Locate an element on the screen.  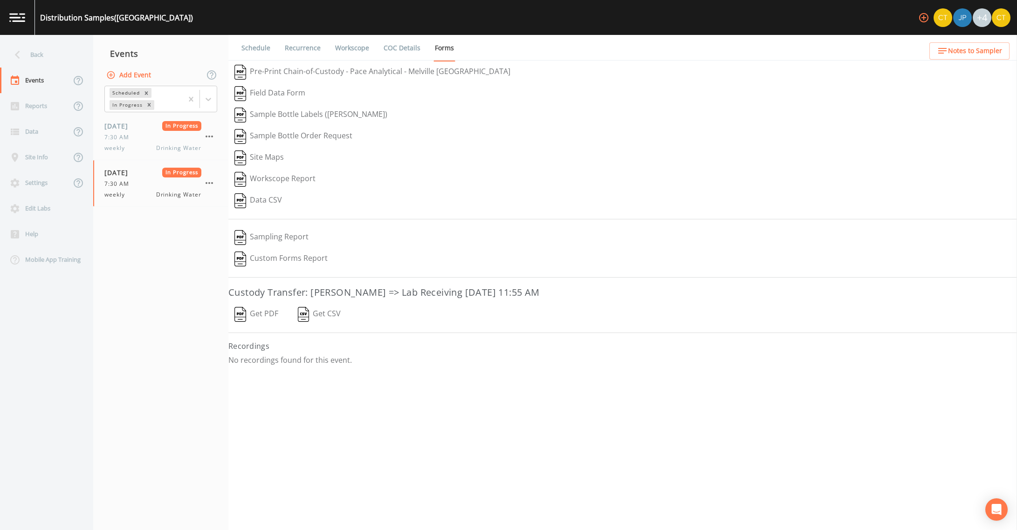
button: Data CSV is located at coordinates (258, 201).